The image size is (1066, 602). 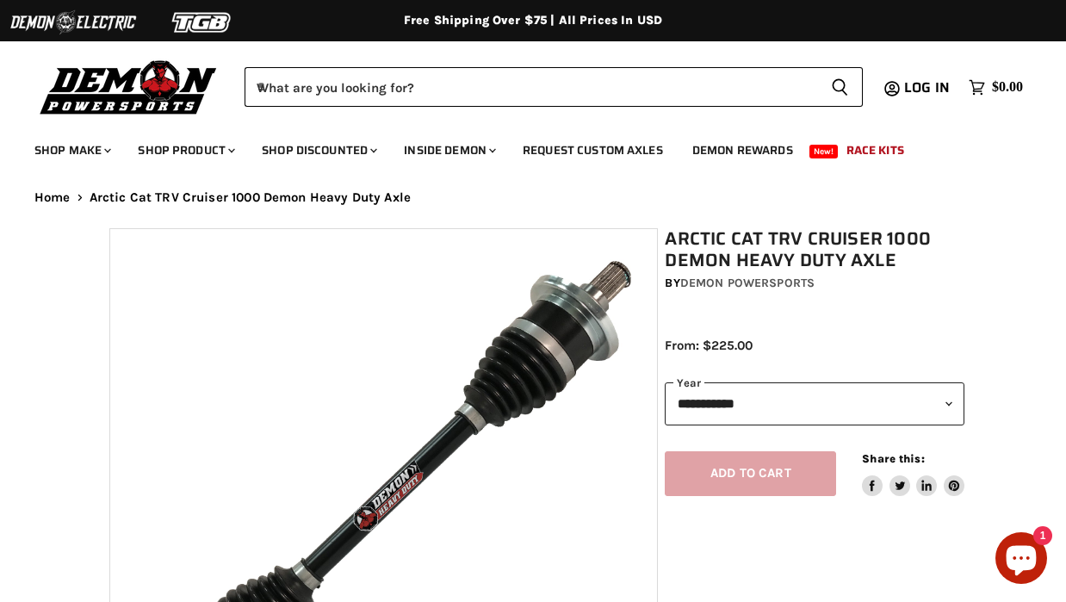 What do you see at coordinates (742, 150) in the screenshot?
I see `a: Demon Rewards` at bounding box center [742, 150].